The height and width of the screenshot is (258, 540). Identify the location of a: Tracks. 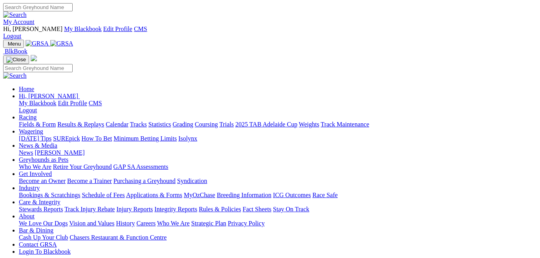
(138, 124).